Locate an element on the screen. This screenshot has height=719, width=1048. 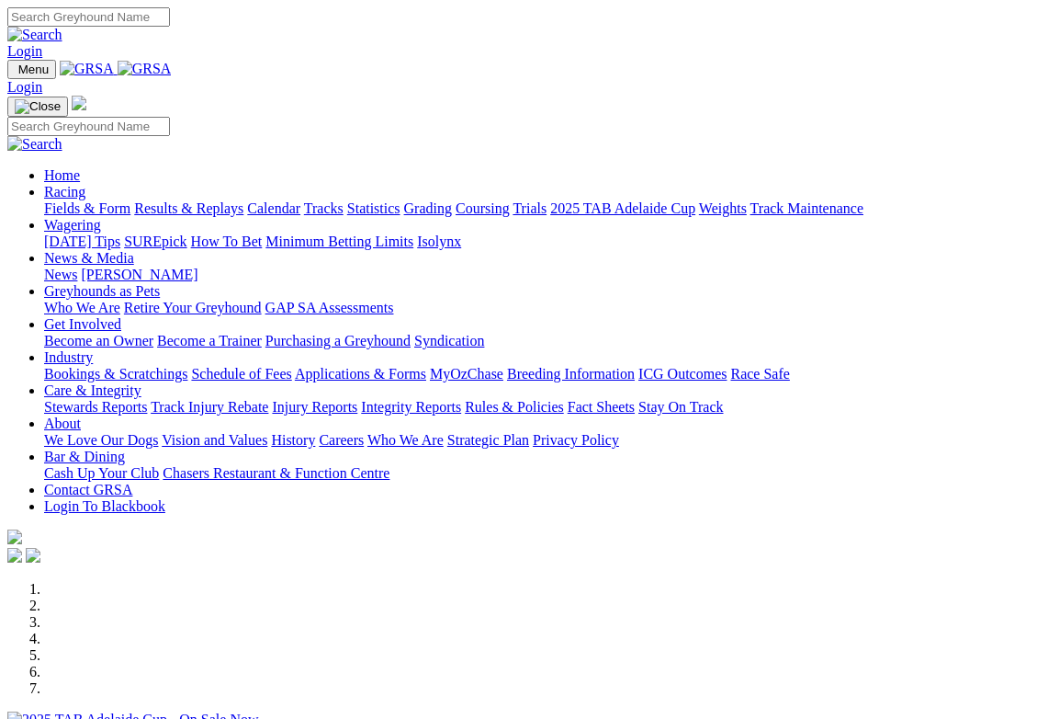
a: Login To Blackbook is located at coordinates (105, 505).